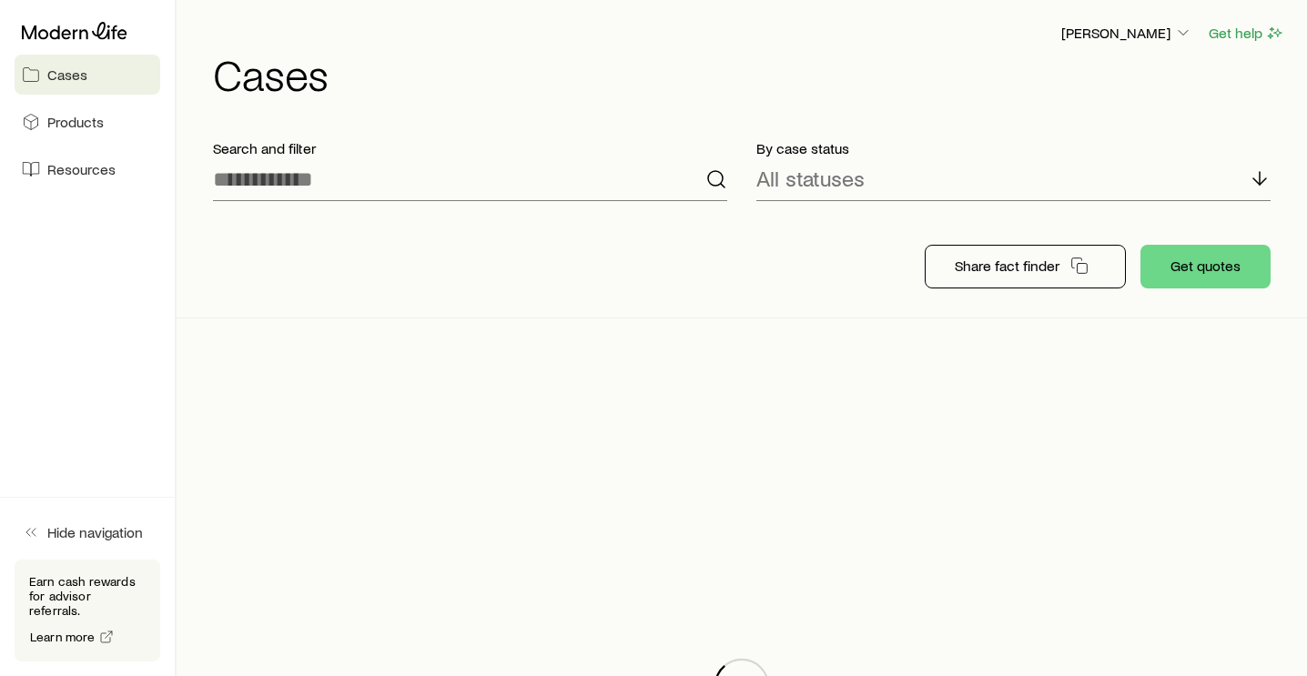 This screenshot has height=676, width=1307. I want to click on p: Search and filter, so click(470, 148).